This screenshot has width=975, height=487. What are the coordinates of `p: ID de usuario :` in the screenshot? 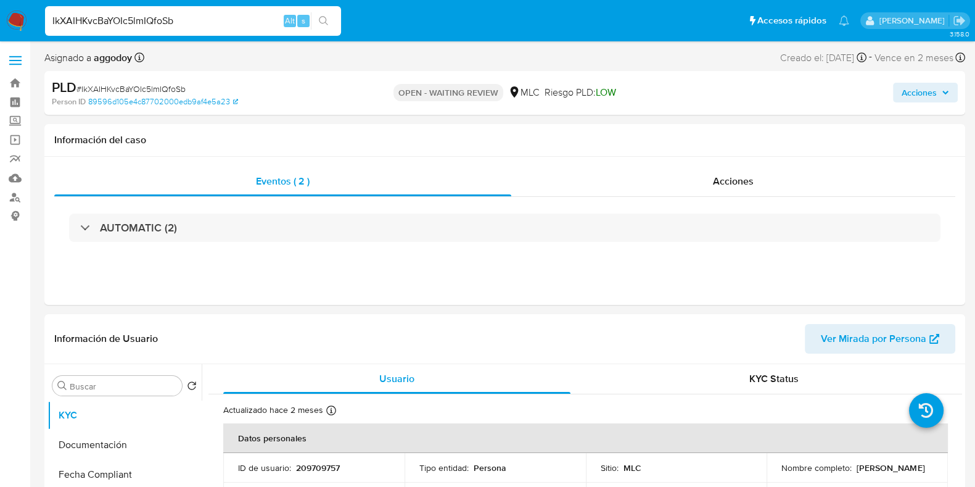 It's located at (265, 468).